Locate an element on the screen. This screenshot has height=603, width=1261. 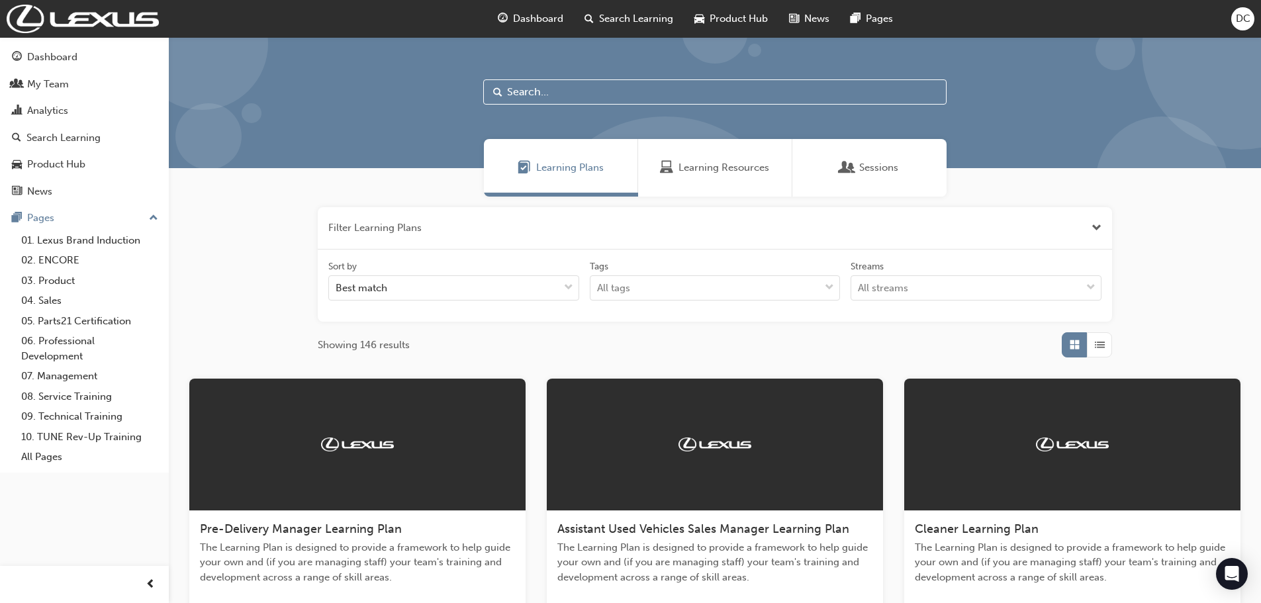
button: Close the filter is located at coordinates (1096, 228).